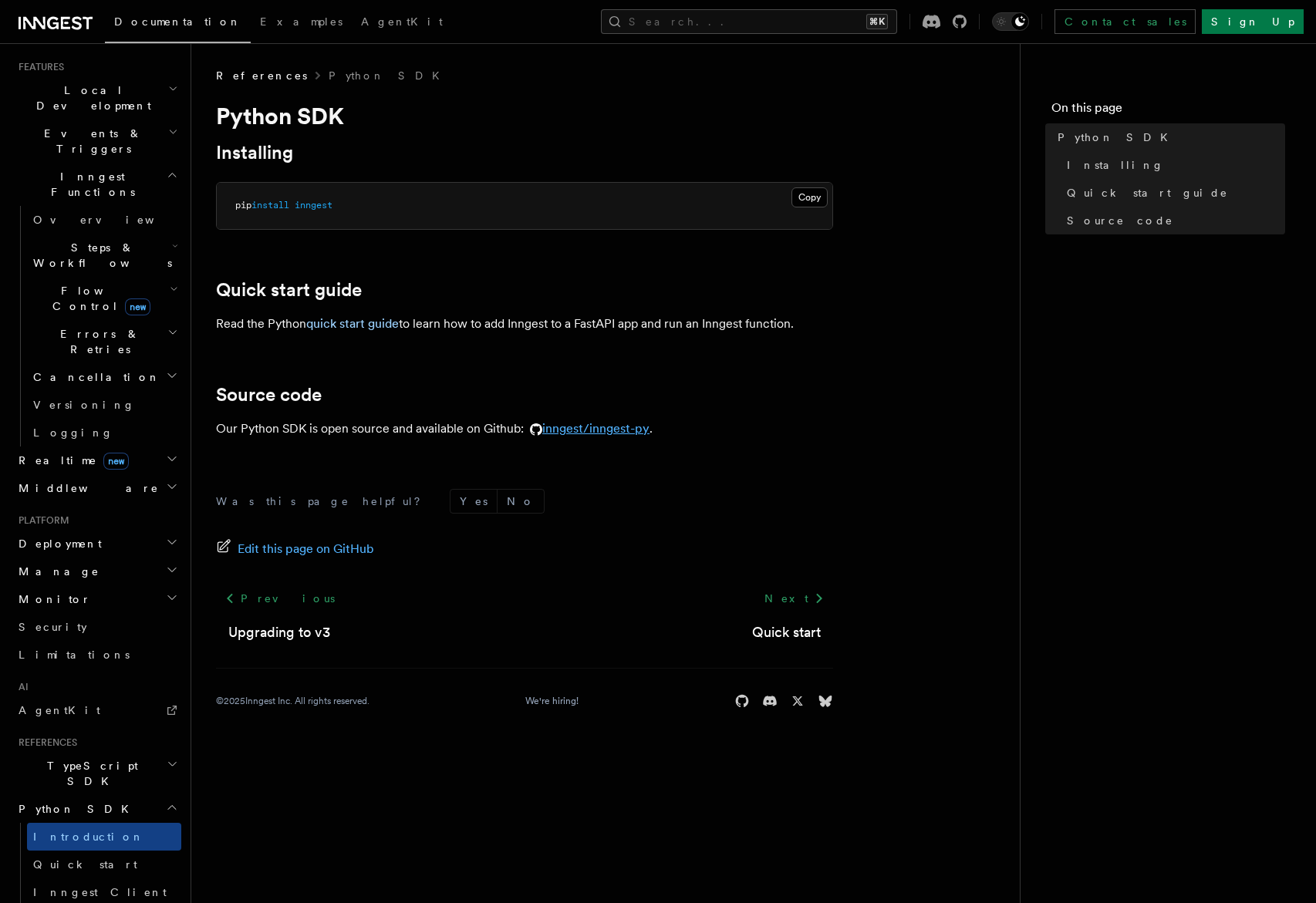  Describe the element at coordinates (292, 701) in the screenshot. I see `div: © 2025 Inngest Inc. All rights reserved.` at that location.